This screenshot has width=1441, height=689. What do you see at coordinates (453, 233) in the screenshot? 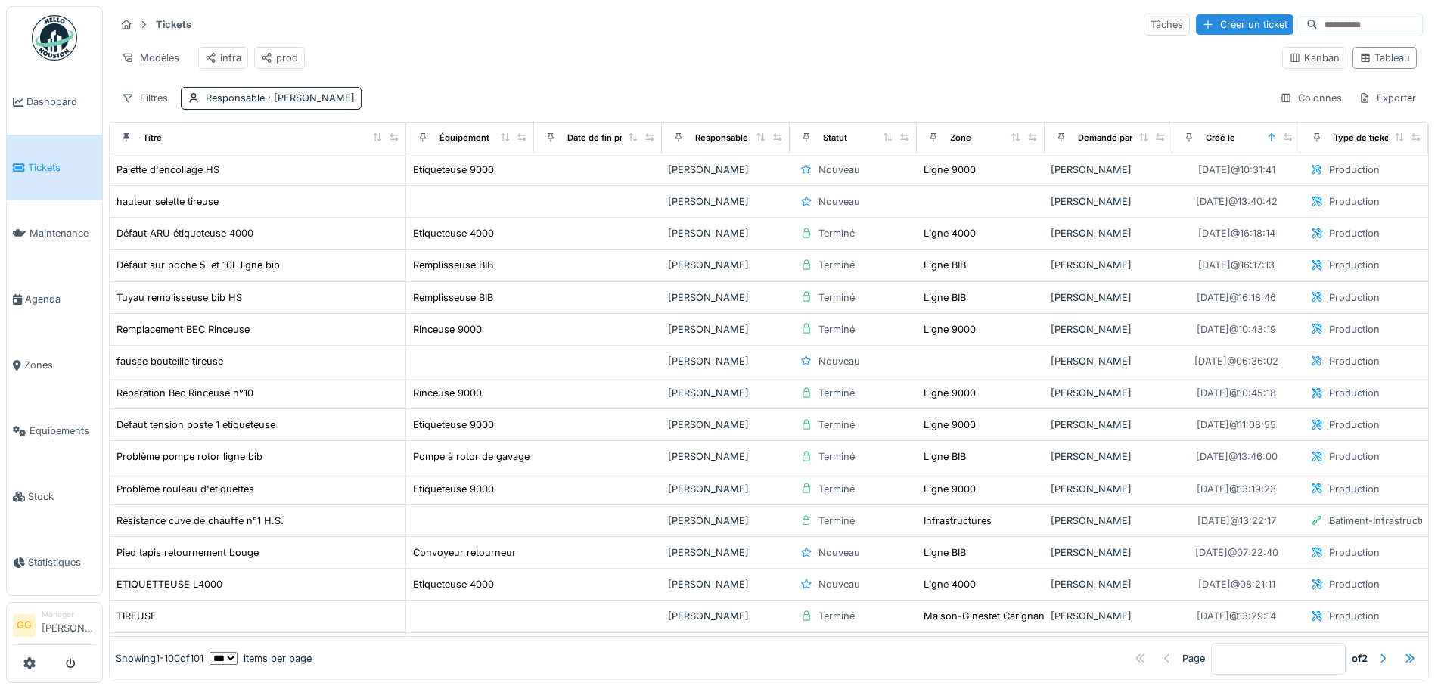
I see `div: Etiqueteuse 4000` at bounding box center [453, 233].